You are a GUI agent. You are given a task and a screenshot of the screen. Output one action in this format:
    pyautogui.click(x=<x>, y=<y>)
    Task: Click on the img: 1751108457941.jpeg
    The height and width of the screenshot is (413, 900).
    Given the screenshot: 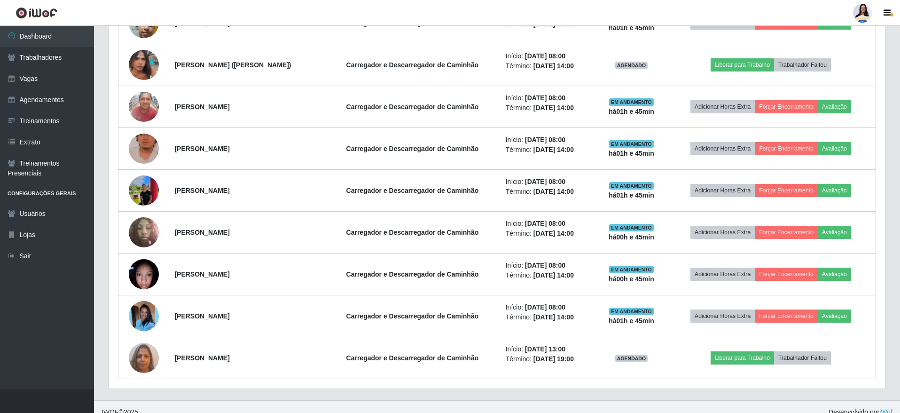 What is the action you would take?
    pyautogui.click(x=144, y=148)
    